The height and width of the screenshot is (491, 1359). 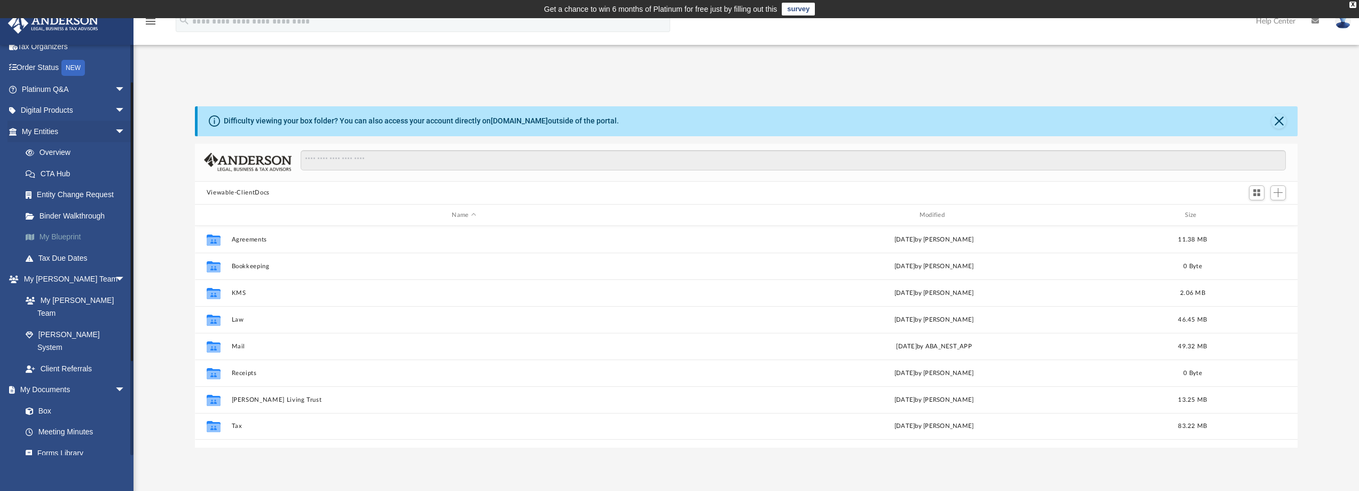 I want to click on a: Overview, so click(x=78, y=153).